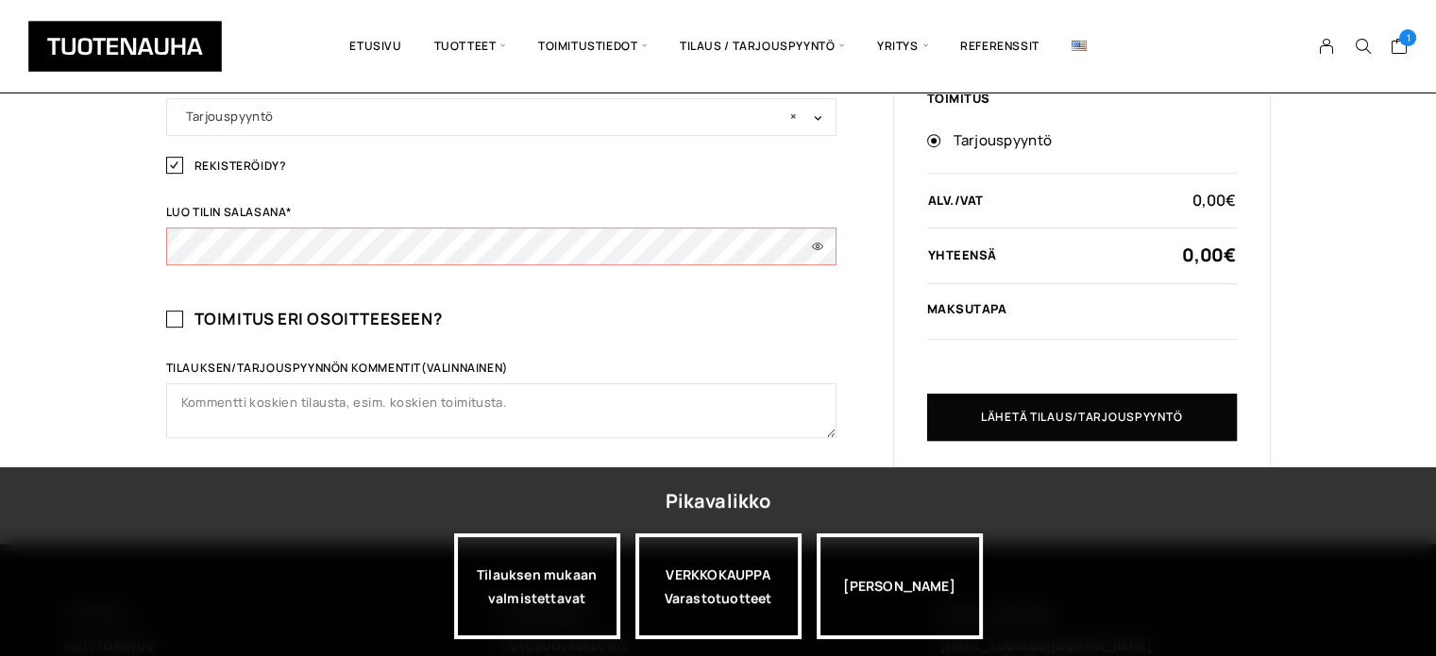  What do you see at coordinates (1054, 255) in the screenshot?
I see `th: Yhteensä` at bounding box center [1054, 255].